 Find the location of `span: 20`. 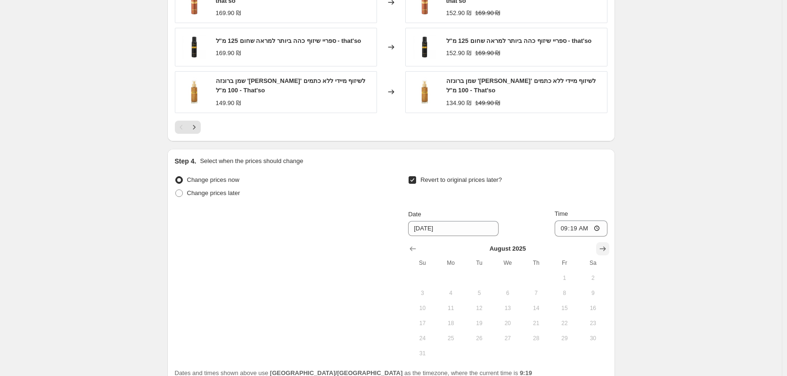

span: 20 is located at coordinates (508, 323).